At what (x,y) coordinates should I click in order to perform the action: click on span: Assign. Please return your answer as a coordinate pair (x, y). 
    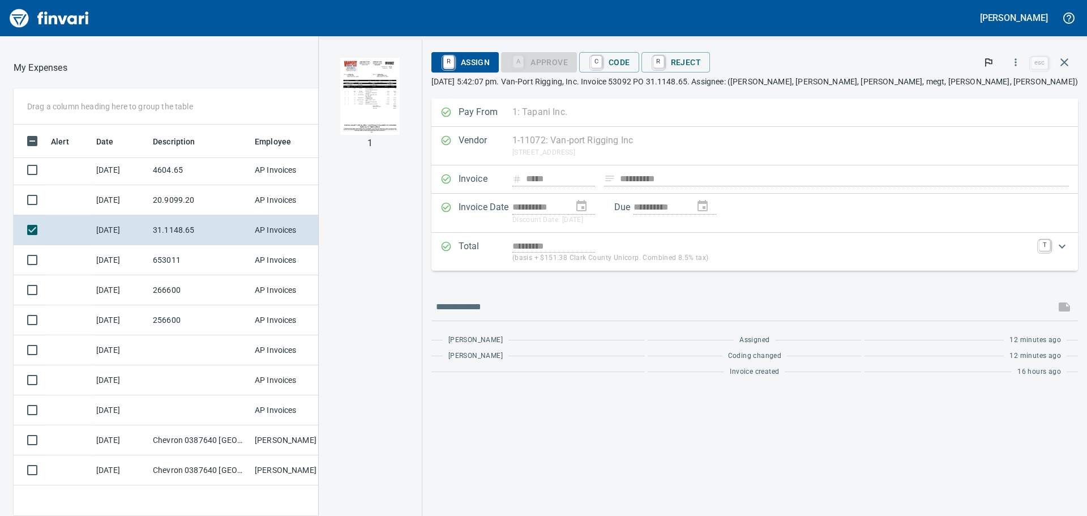
    Looking at the image, I should click on (465, 62).